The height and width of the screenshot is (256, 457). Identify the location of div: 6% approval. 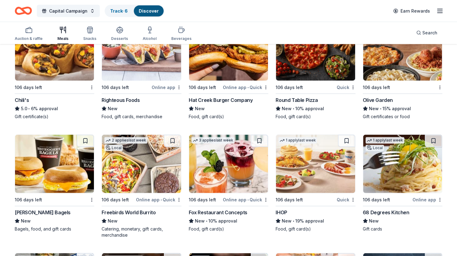
(54, 109).